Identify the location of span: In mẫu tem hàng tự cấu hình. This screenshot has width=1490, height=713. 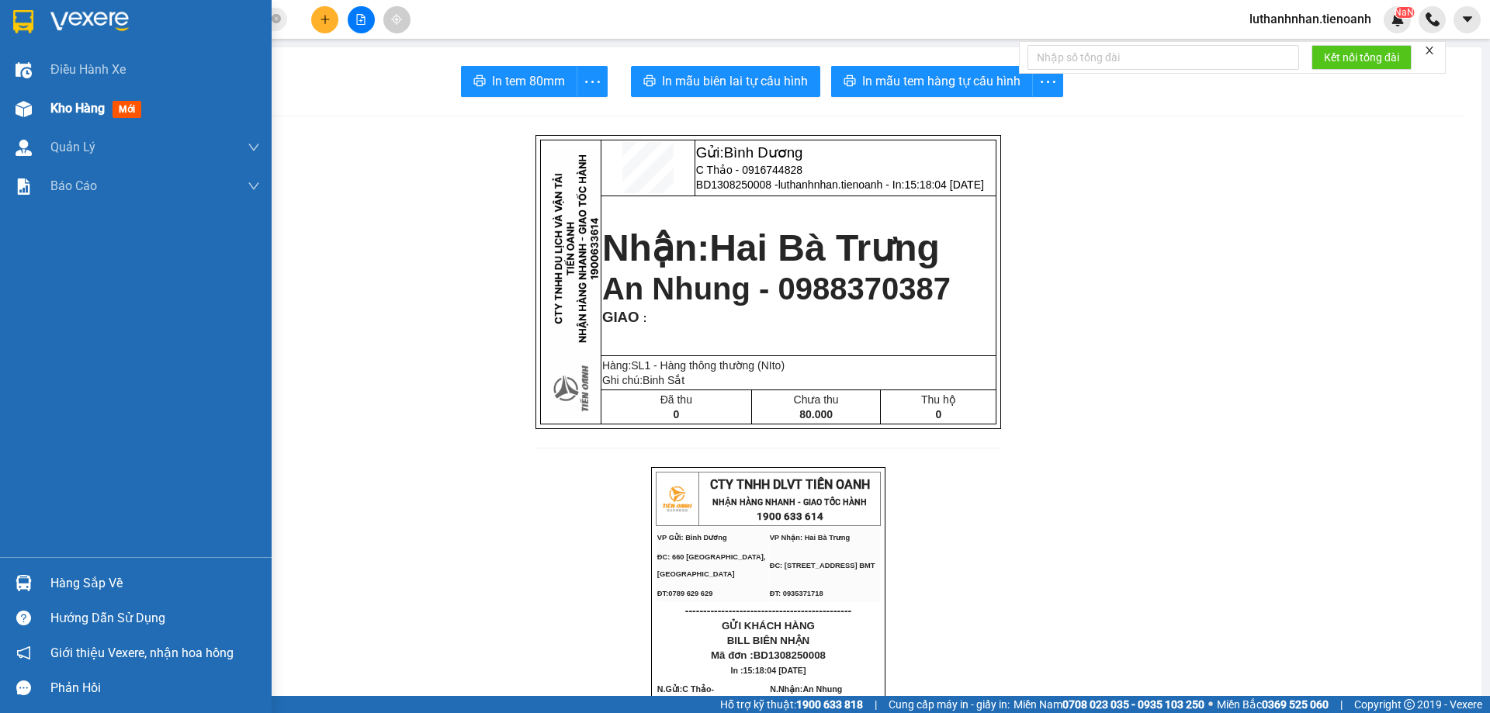
(941, 81).